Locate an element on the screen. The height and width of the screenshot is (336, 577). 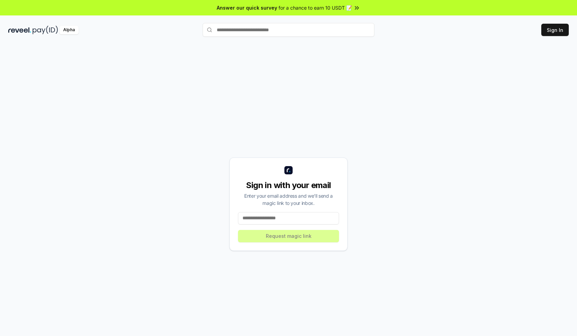
div: Enter your email address and we’ll send a magic link to your inbox. is located at coordinates (288, 199).